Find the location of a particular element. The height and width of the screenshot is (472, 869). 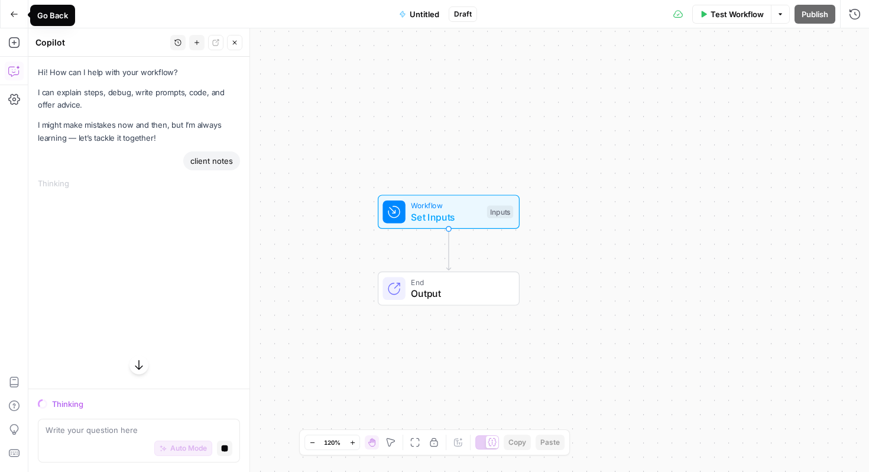

p: I can explain steps, debug, write prompts, code, and offer advice. is located at coordinates (139, 99).